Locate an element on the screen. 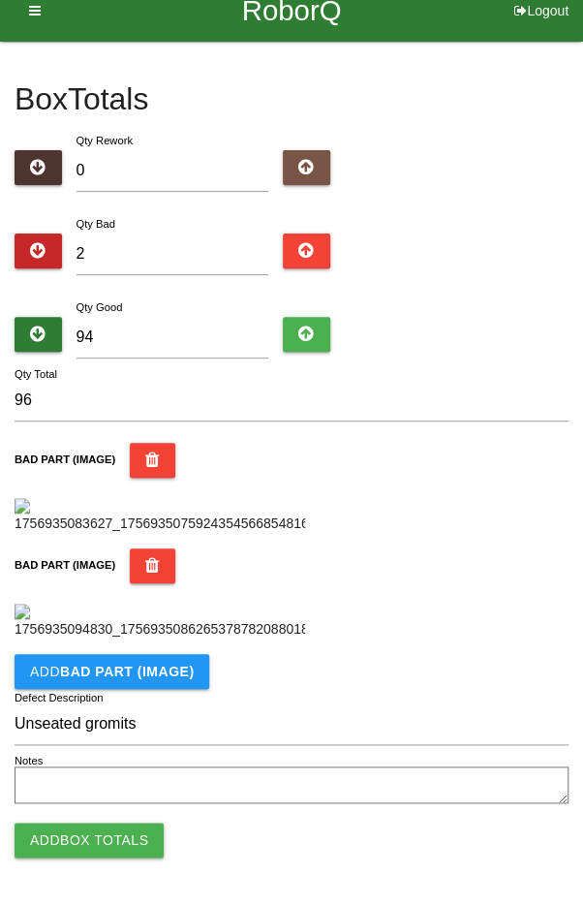 Image resolution: width=583 pixels, height=906 pixels. img: 1756935083627_1756935075924354566854816231331.jpg is located at coordinates (160, 515).